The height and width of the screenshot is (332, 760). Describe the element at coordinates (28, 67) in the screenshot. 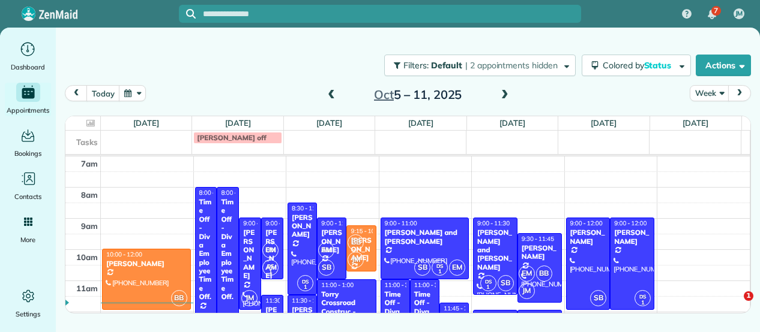

I see `span: Dashboard` at that location.